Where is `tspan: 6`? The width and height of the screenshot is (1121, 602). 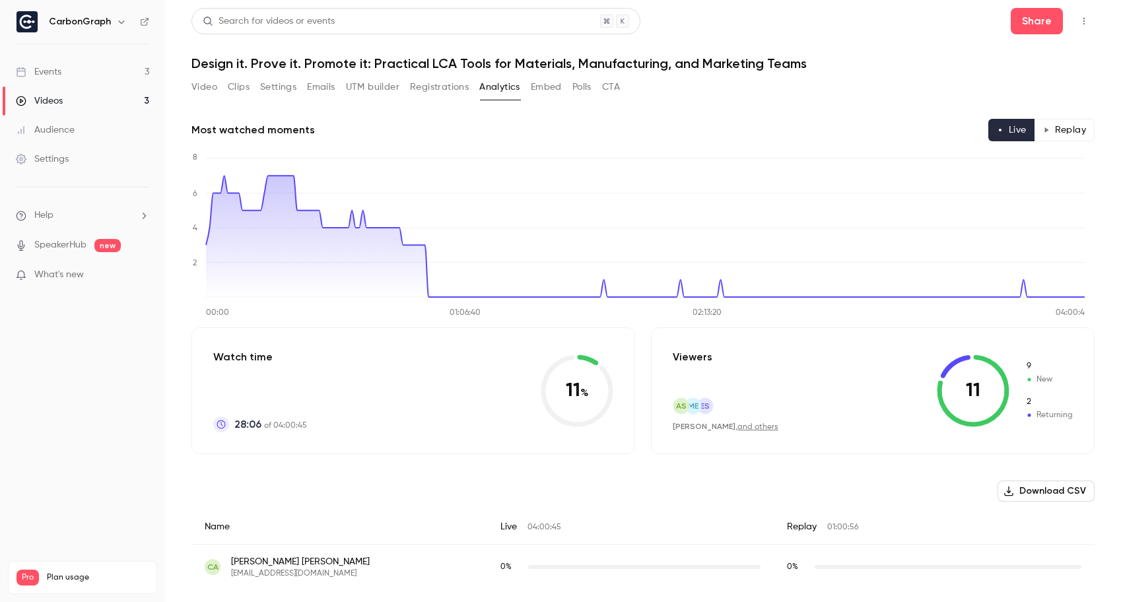 tspan: 6 is located at coordinates (195, 194).